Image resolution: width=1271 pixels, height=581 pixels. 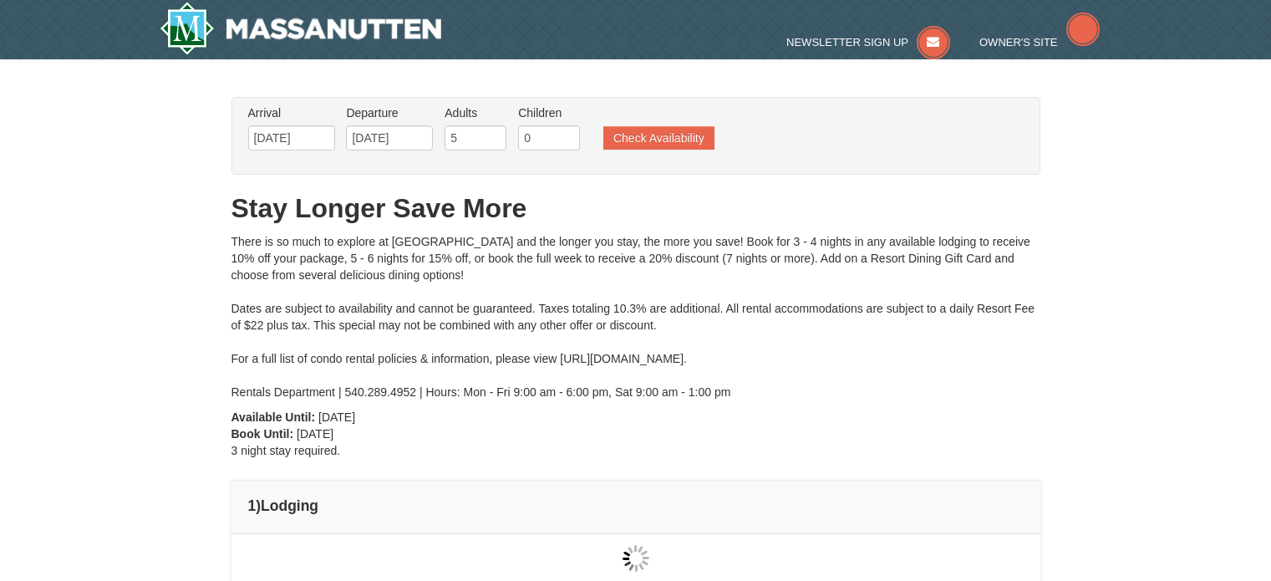 What do you see at coordinates (273, 417) in the screenshot?
I see `strong: Available Until:` at bounding box center [273, 417].